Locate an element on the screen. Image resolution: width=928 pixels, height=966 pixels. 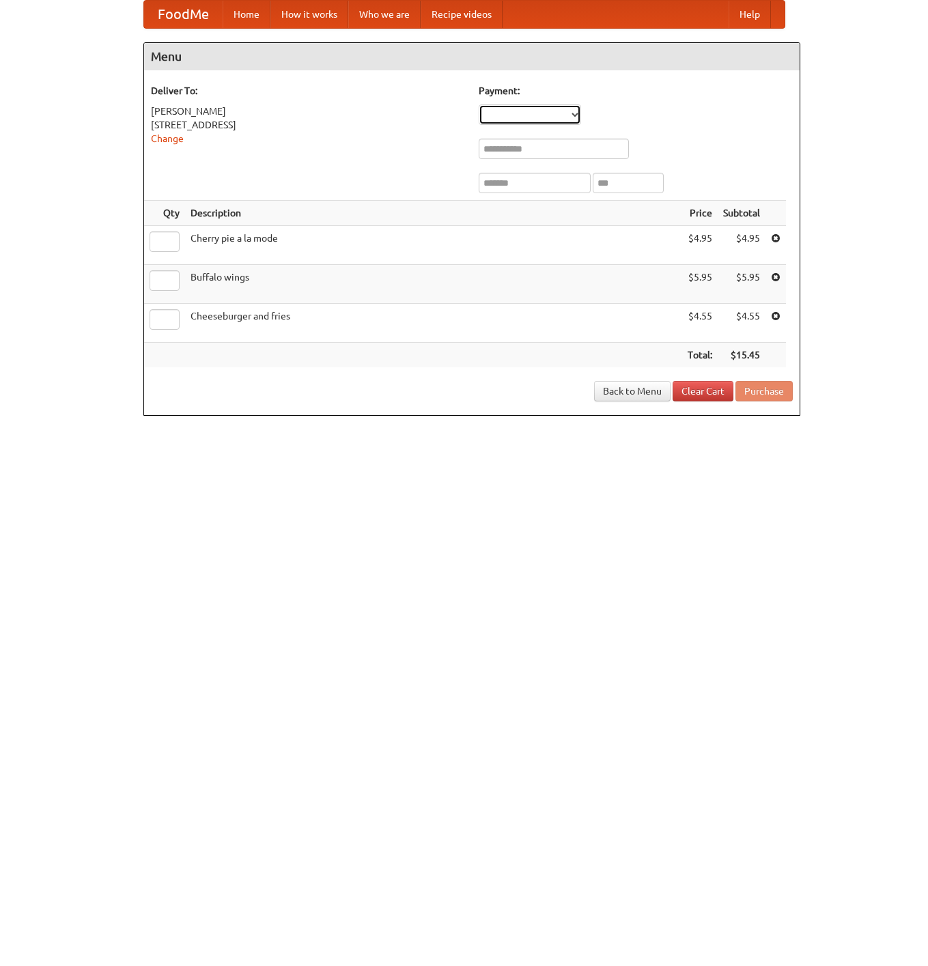
td: Cheeseburger and fries is located at coordinates (433, 323).